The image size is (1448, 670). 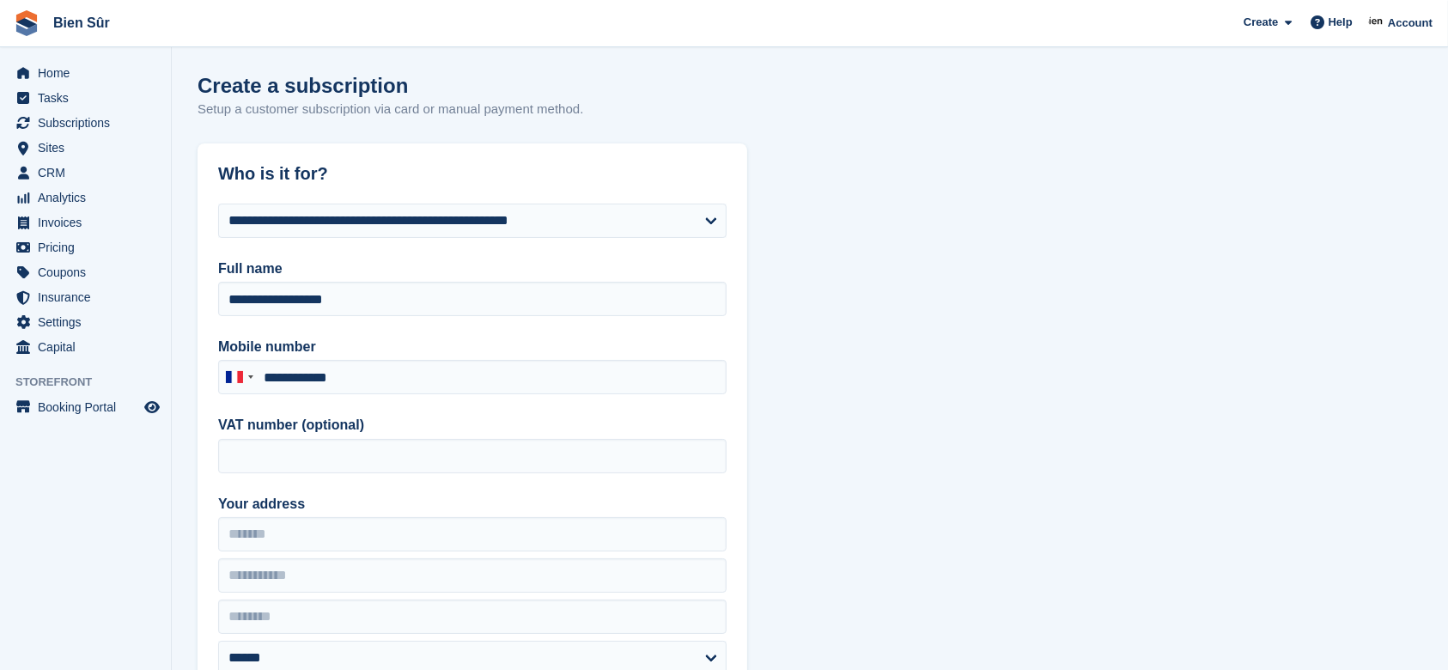 I want to click on span: Help, so click(x=1341, y=22).